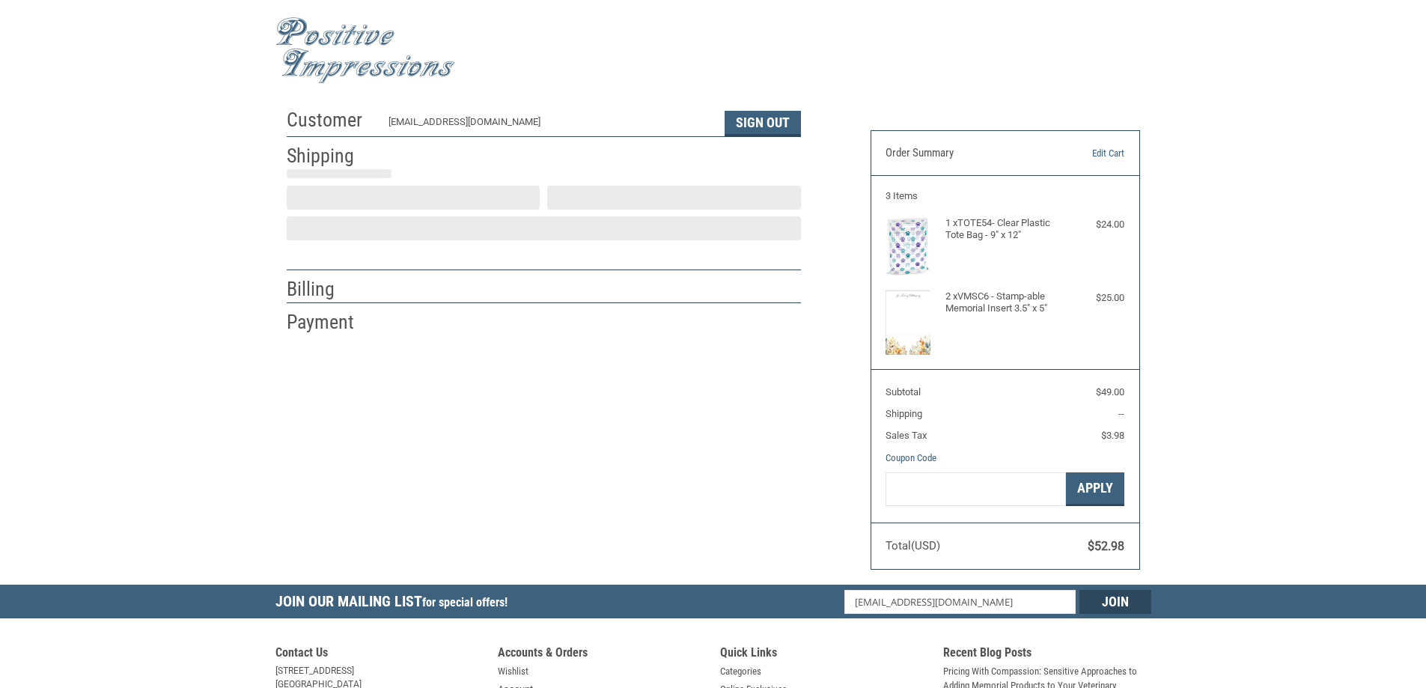 The image size is (1426, 688). Describe the element at coordinates (903, 392) in the screenshot. I see `span: Subtotal` at that location.